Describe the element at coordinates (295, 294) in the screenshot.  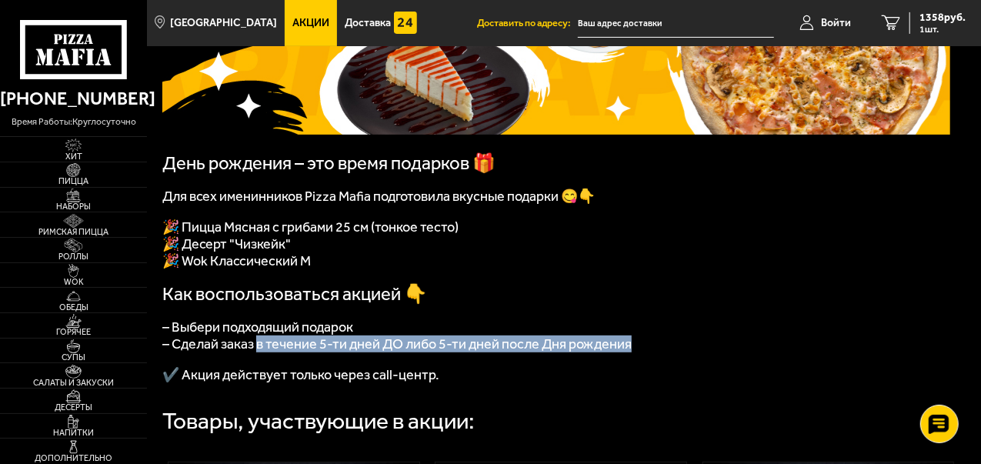
I see `span: Как воспользоваться акцией 👇` at that location.